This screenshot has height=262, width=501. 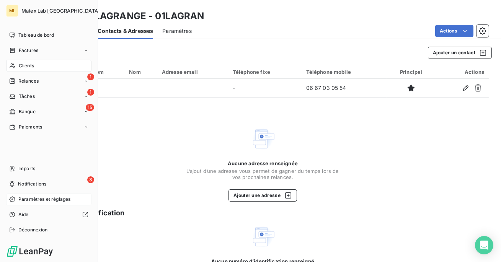 What do you see at coordinates (49, 81) in the screenshot?
I see `a: 1Relances` at bounding box center [49, 81].